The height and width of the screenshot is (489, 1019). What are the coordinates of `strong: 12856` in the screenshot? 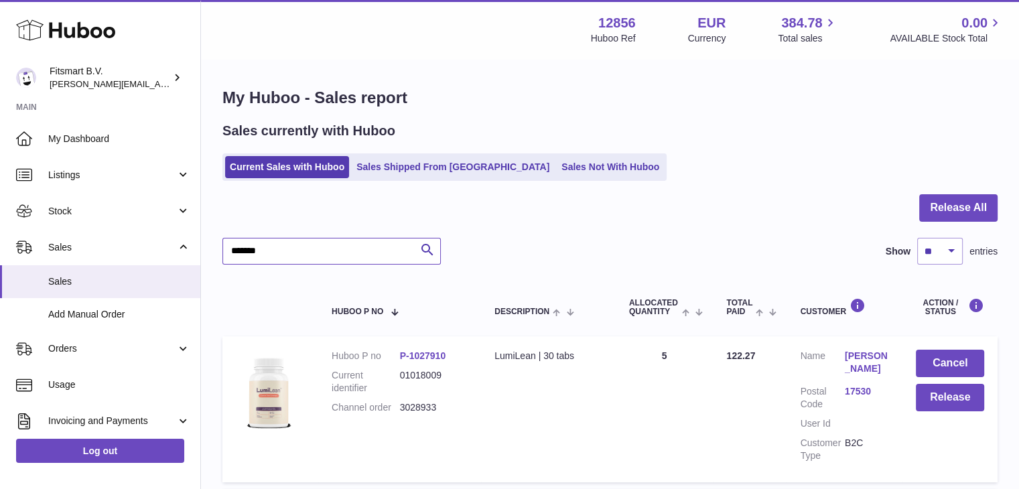 It's located at (617, 23).